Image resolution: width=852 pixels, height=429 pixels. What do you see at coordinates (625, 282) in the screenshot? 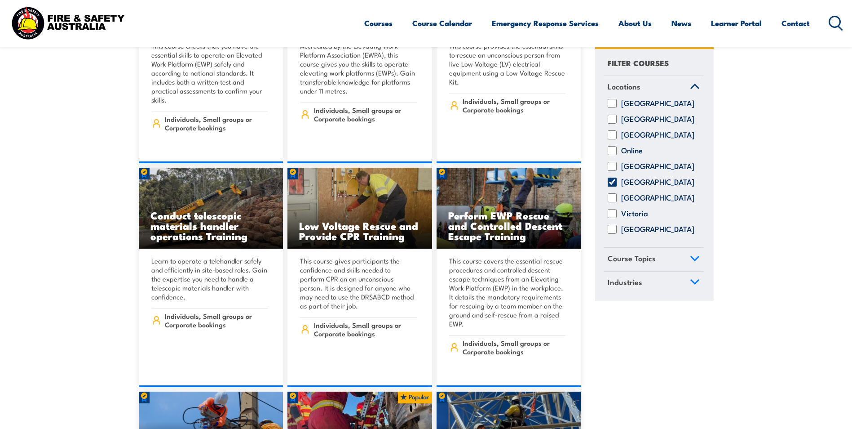
I see `span: Industries` at bounding box center [625, 282].